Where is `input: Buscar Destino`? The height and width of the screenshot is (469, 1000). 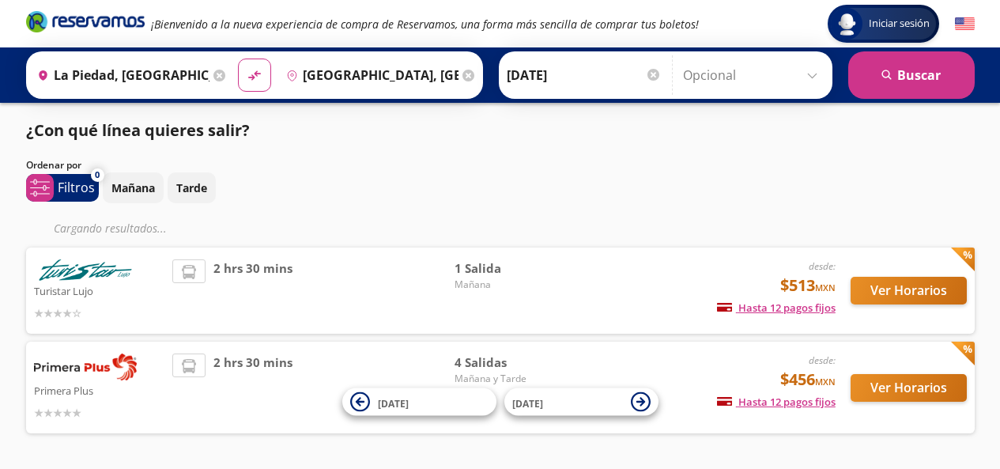
input: Buscar Destino is located at coordinates (369, 75).